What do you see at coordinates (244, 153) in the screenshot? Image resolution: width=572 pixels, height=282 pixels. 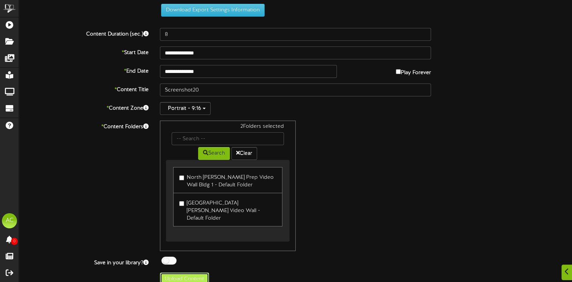 I see `button: Clear` at bounding box center [244, 153].